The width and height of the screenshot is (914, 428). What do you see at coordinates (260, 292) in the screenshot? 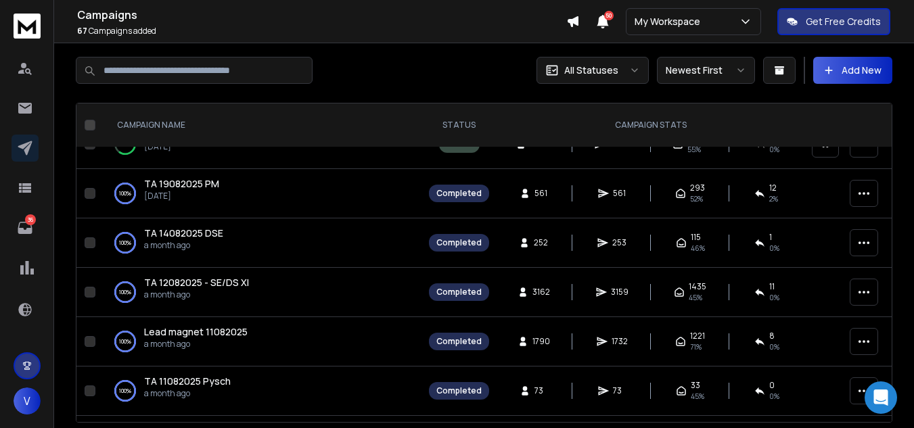
I see `td: 100%TA 12082025 - SE/DS XIa month ago` at bounding box center [260, 292].